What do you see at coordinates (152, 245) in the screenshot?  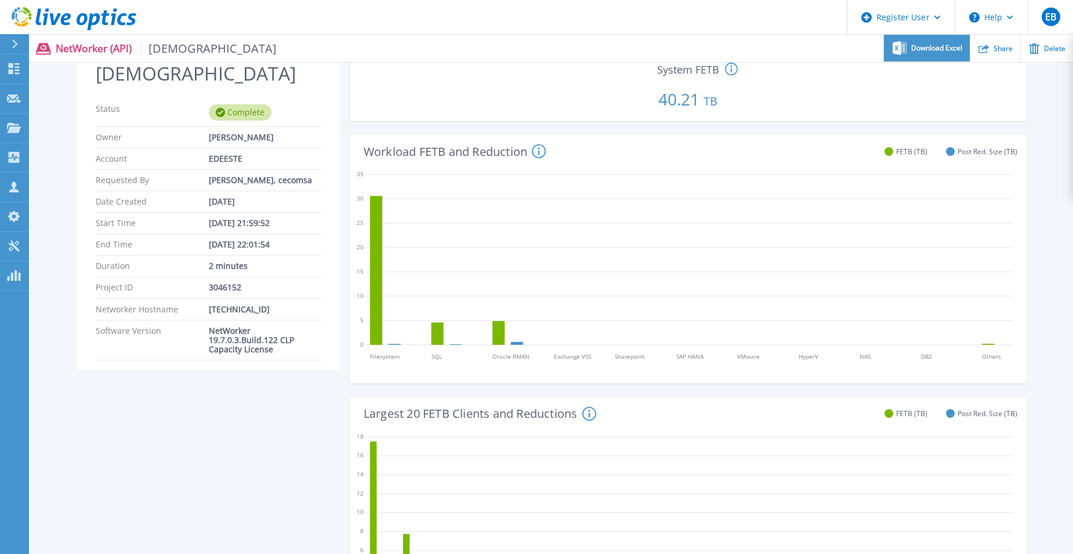 I see `p: End Time` at bounding box center [152, 245].